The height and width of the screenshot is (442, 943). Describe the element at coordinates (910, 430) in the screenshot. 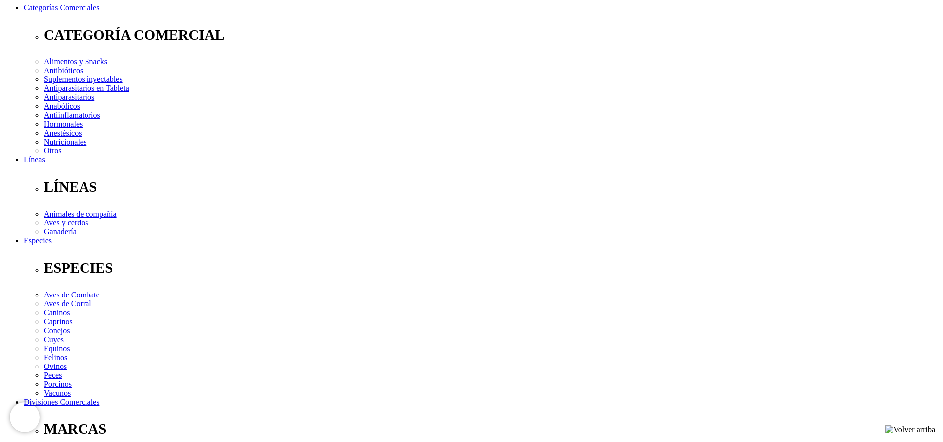

I see `img: Volver arriba` at that location.